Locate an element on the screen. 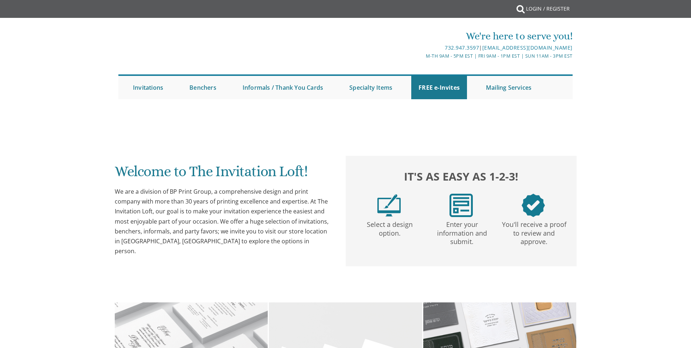 This screenshot has height=348, width=691. a: Invitations is located at coordinates (148, 87).